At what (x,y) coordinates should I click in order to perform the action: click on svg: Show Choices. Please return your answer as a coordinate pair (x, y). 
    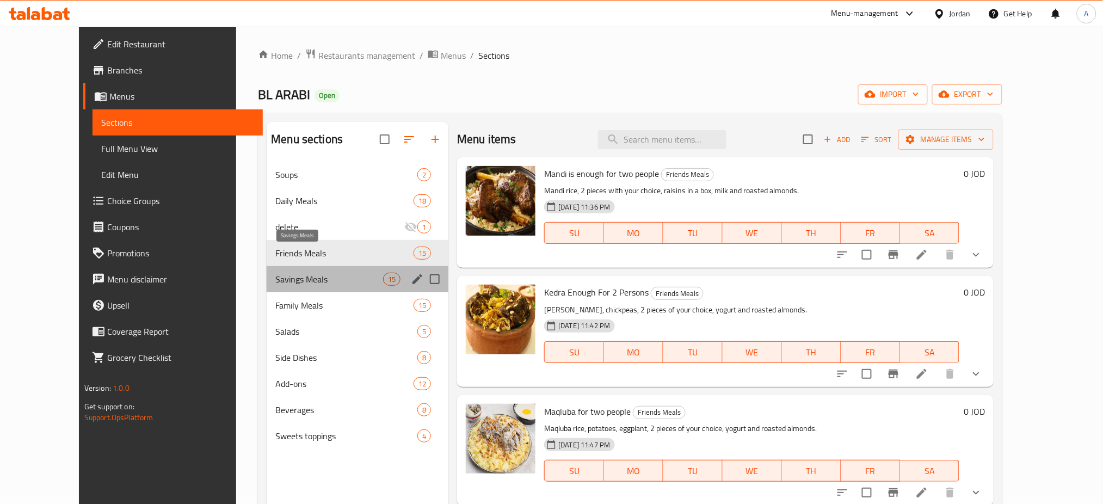
    Looking at the image, I should click on (976, 374).